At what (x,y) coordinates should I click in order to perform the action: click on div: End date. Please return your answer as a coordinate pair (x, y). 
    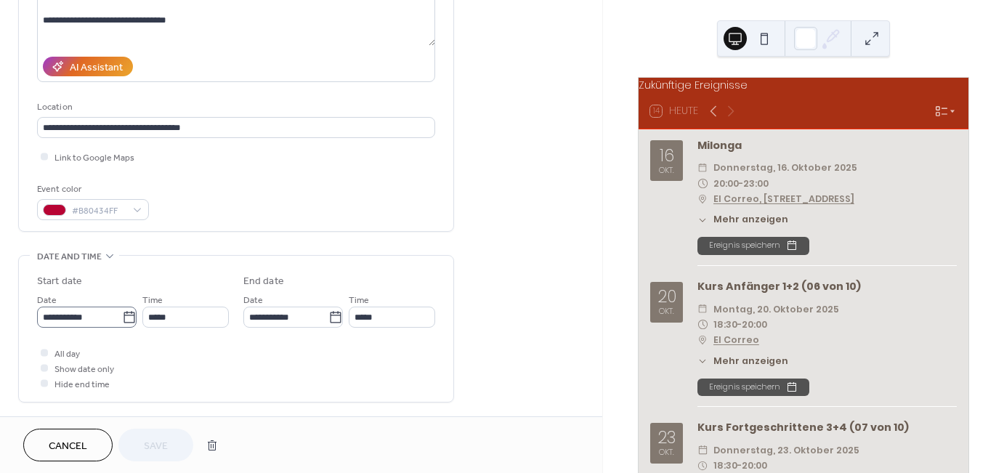
    Looking at the image, I should click on (264, 281).